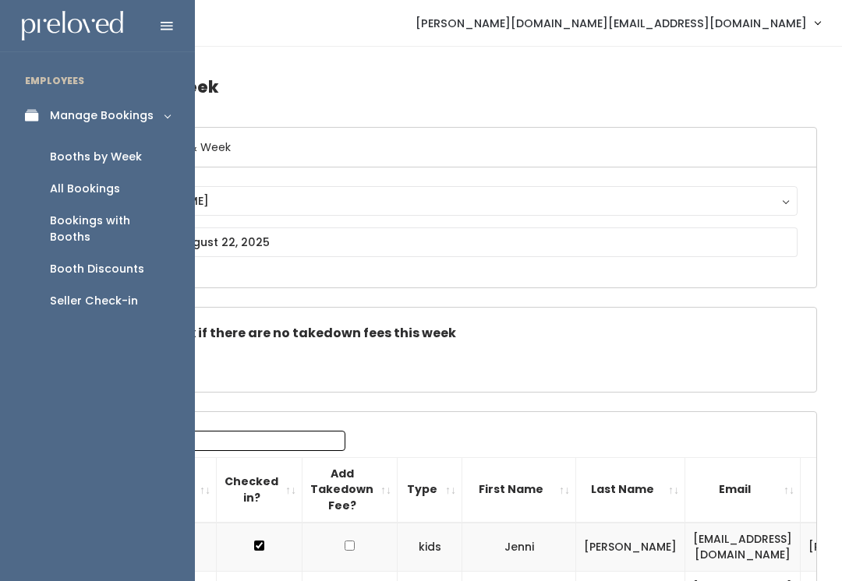  I want to click on div: Seller Check-in, so click(94, 301).